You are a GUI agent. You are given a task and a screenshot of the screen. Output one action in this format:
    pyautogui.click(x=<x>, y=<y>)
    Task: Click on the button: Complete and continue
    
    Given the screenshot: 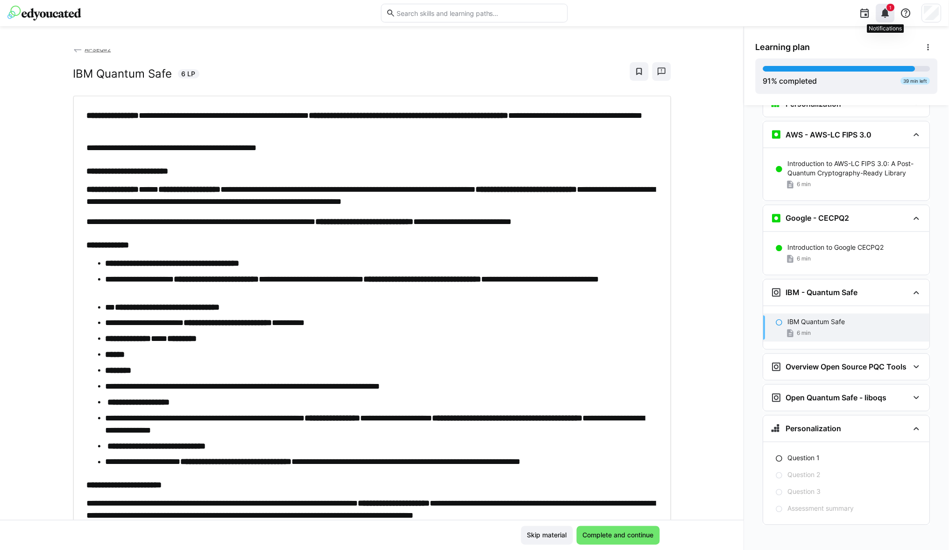 What is the action you would take?
    pyautogui.click(x=619, y=535)
    